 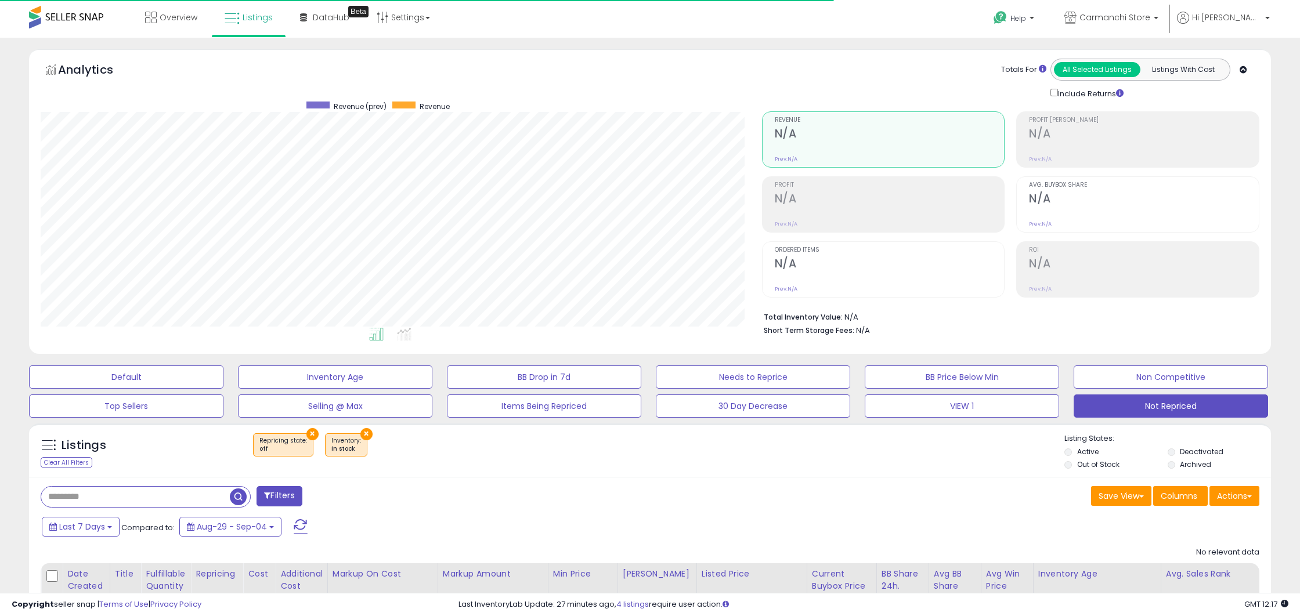 What do you see at coordinates (751, 574) in the screenshot?
I see `div: Listed Price` at bounding box center [751, 574].